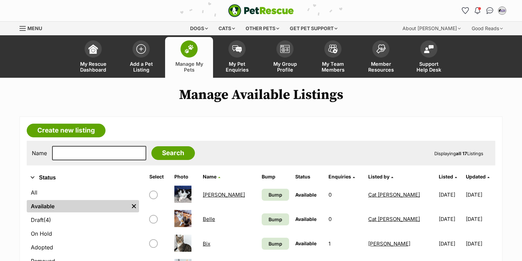  What do you see at coordinates (275, 177) in the screenshot?
I see `th: Bump` at bounding box center [275, 177].